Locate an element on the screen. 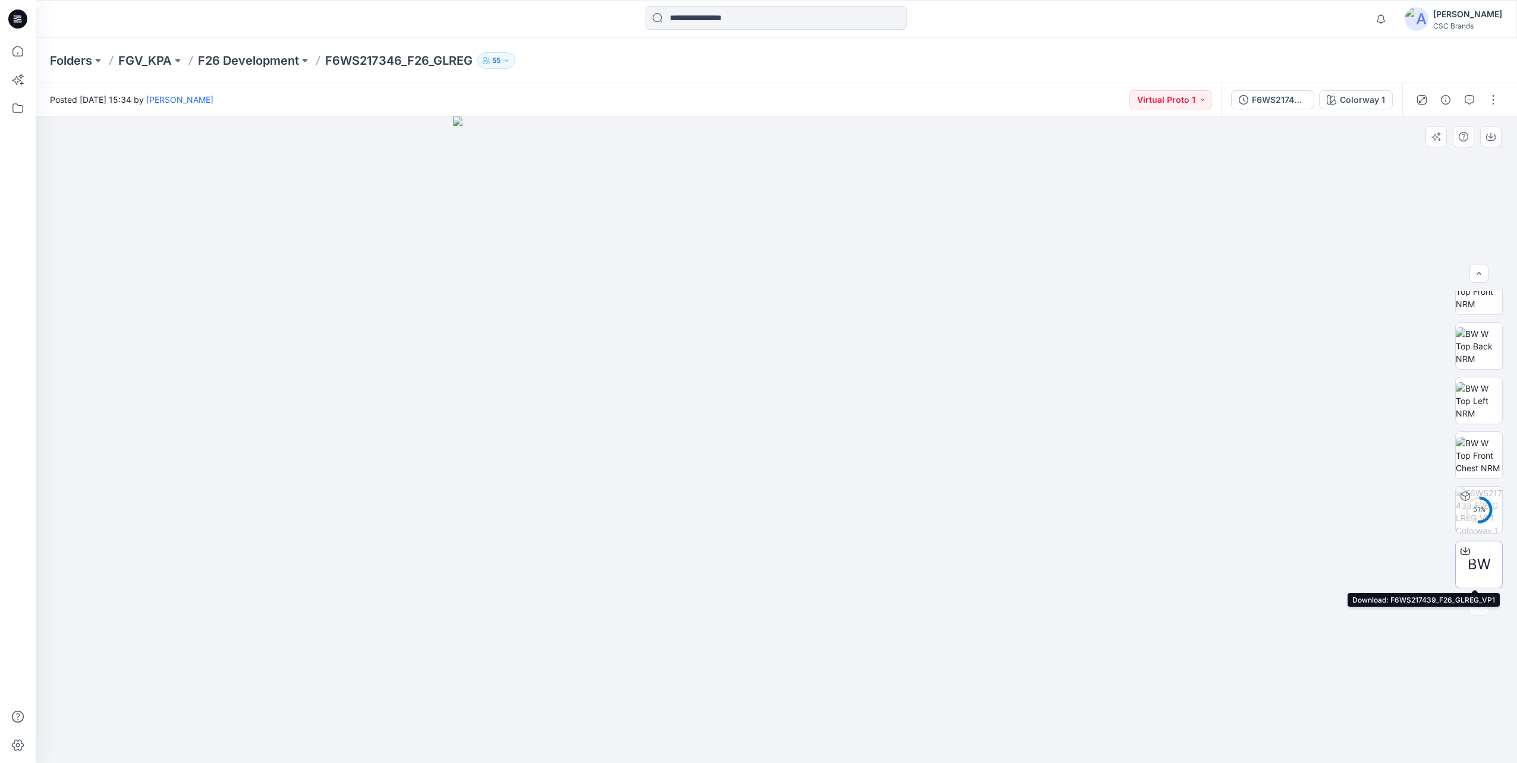 This screenshot has height=763, width=1517. img: eyJhbGciOiJIUzI1NiIsImtpZCI6IjAiLCJzbHQiOiJzZXMiLCJ0eXAiOiJKV1QifQ.eyJkYXRhIjp7InR5cGUiOiJzdG9yYW... is located at coordinates (776, 440).